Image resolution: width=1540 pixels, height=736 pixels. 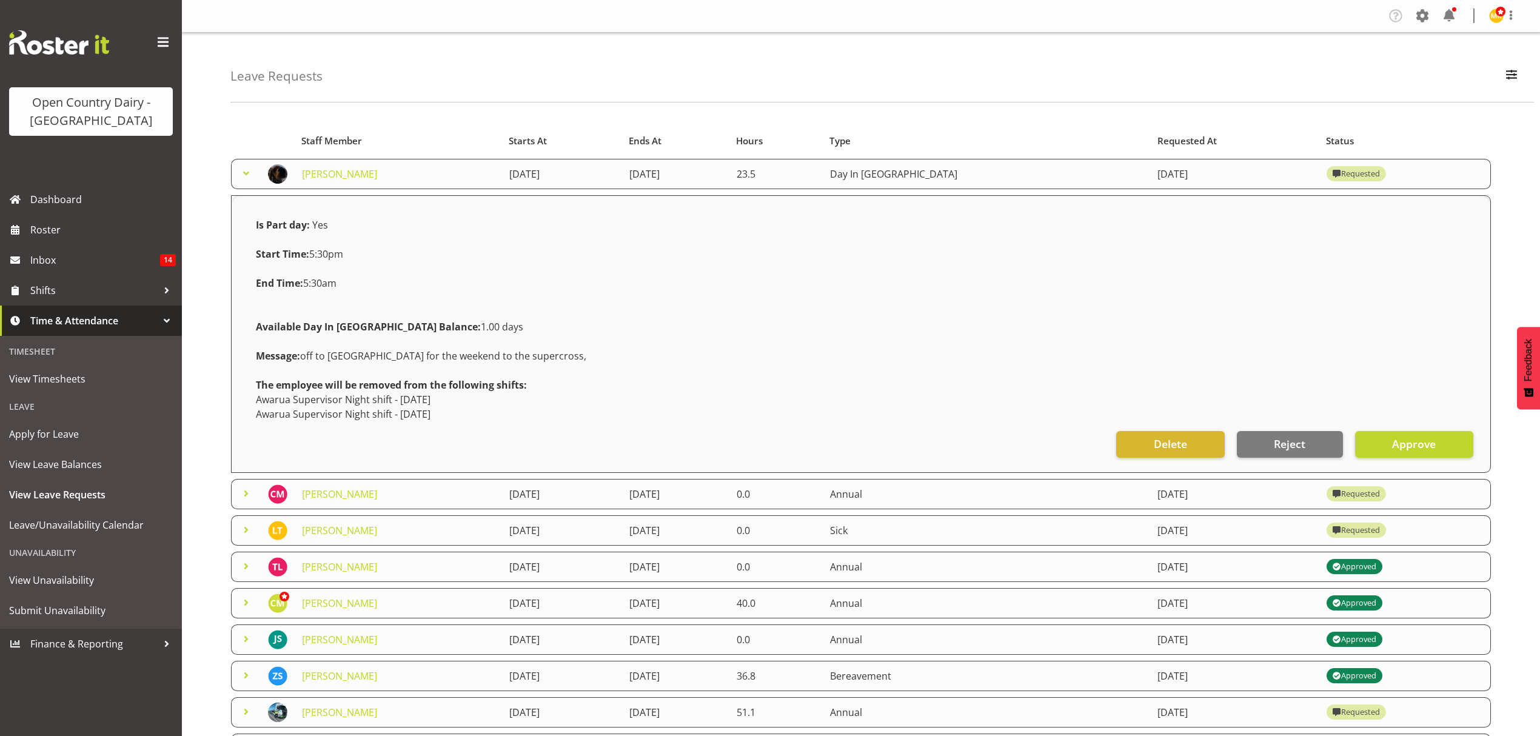 I want to click on img: leona-turner7509.jpg, so click(x=278, y=530).